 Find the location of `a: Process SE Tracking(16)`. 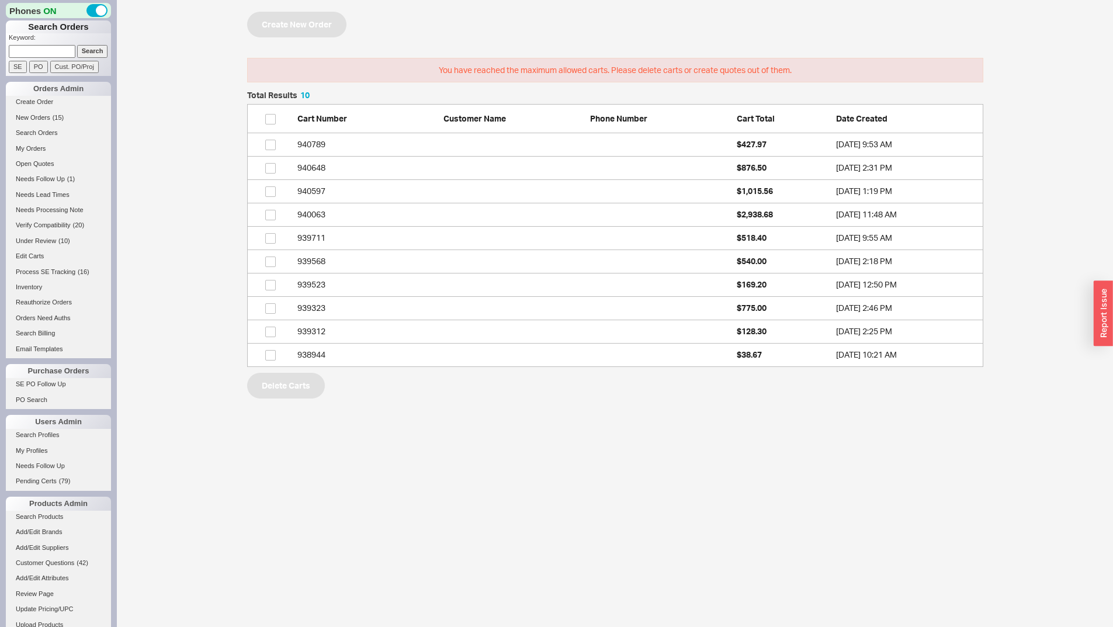

a: Process SE Tracking(16) is located at coordinates (58, 272).